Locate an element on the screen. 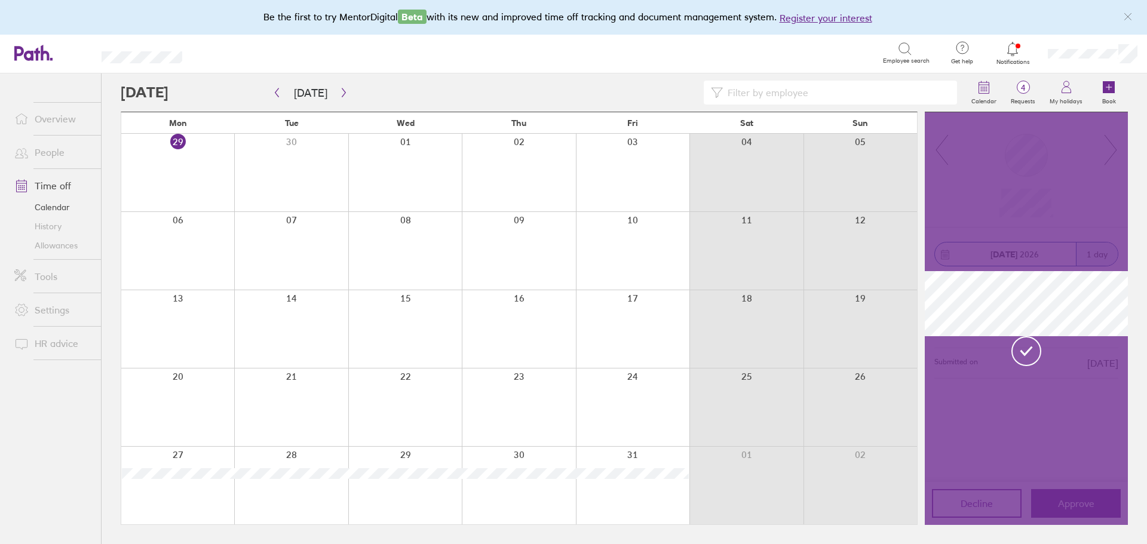 Image resolution: width=1147 pixels, height=544 pixels. input: Filter by employee is located at coordinates (837, 93).